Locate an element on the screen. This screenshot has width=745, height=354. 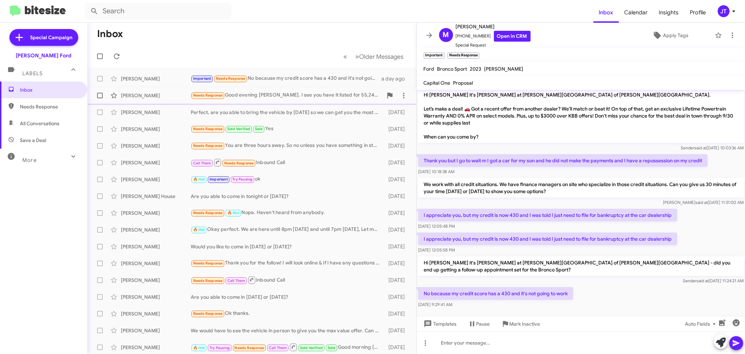
button: Templates is located at coordinates (440, 324).